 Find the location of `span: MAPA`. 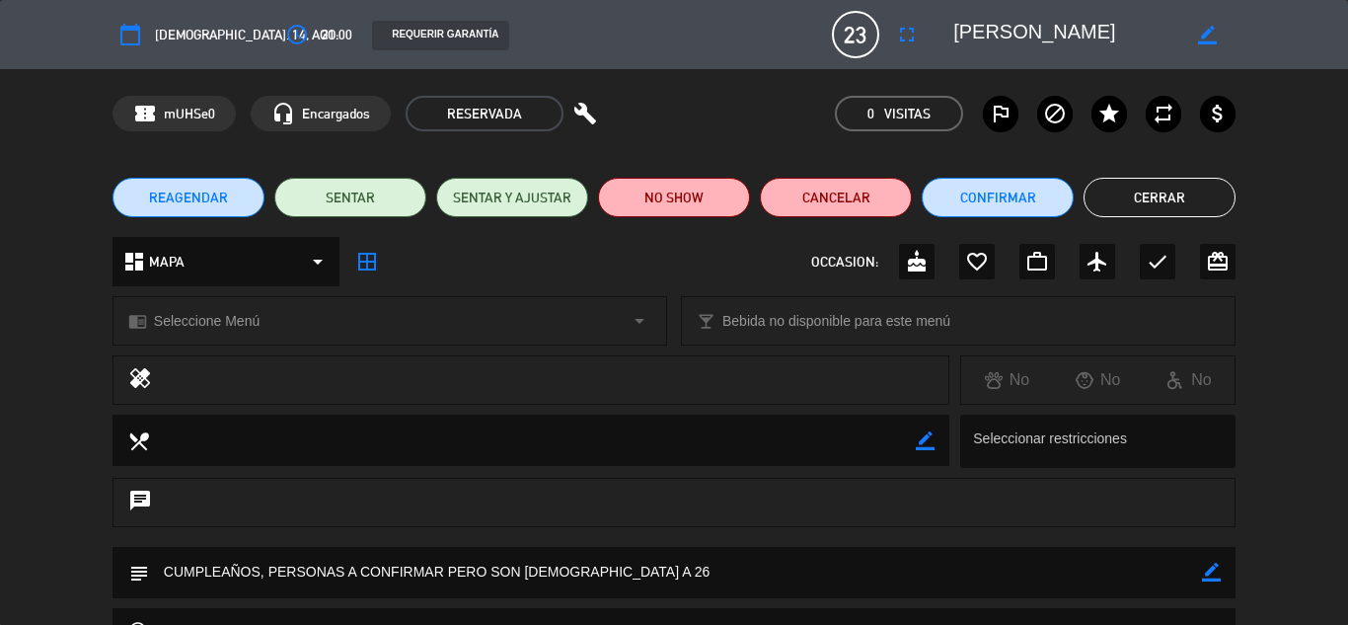

span: MAPA is located at coordinates (167, 261).